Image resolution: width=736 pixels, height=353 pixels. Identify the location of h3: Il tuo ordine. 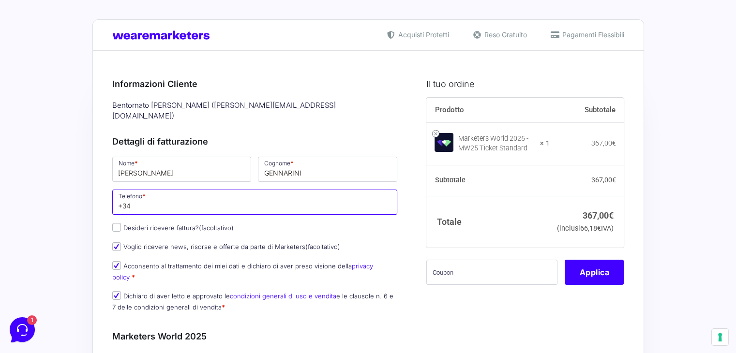
(525, 84).